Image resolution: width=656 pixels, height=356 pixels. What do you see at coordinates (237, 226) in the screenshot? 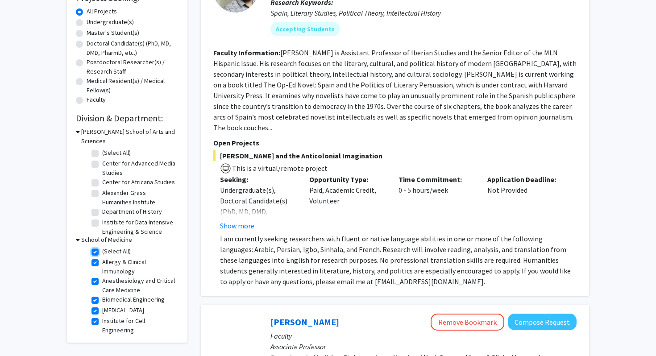
I see `button: Show more` at bounding box center [237, 226].